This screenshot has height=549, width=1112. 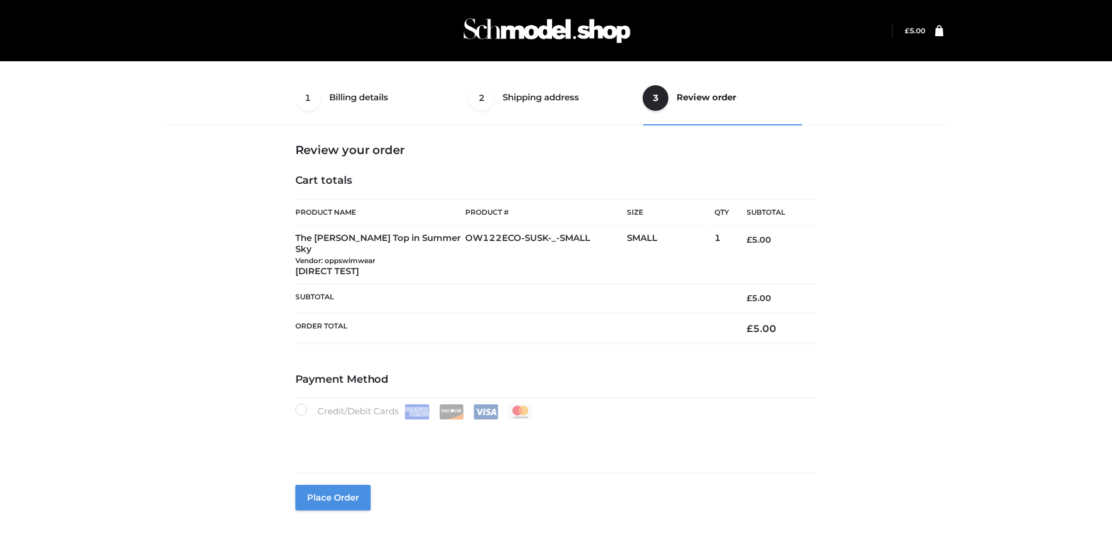 I want to click on img: Mastercard, so click(x=520, y=412).